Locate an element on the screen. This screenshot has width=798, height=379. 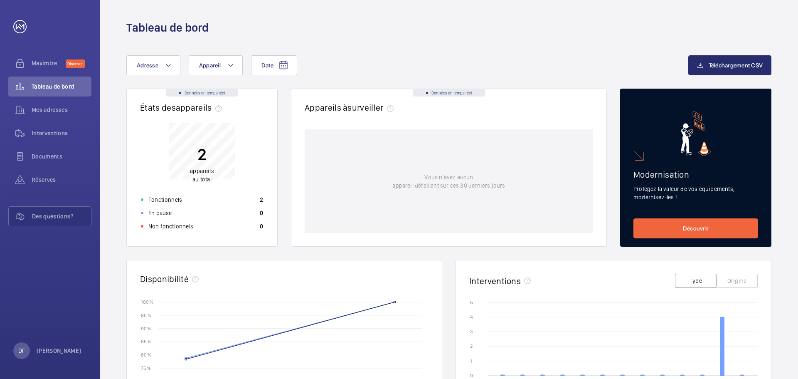
p: Vous n'avez aucun appareil défaillant sur ces 30 derniers jours is located at coordinates (448, 181).